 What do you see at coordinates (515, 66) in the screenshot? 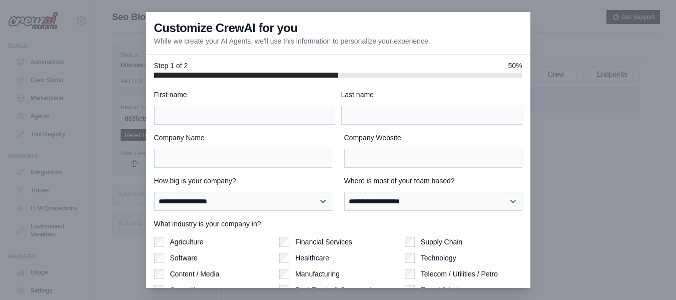
I see `span: 50%` at bounding box center [515, 66].